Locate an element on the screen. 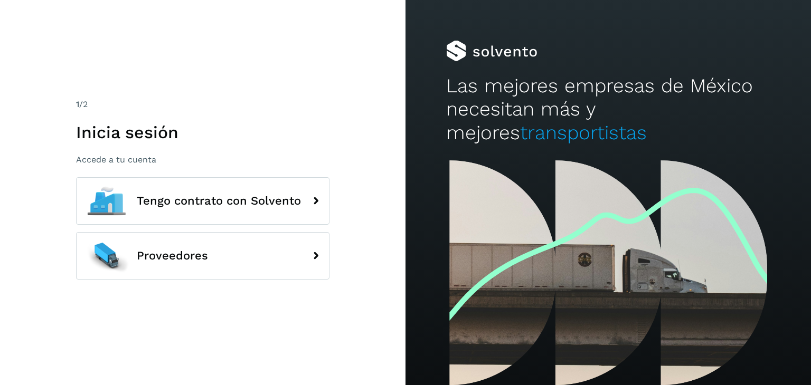  button: Proveedores is located at coordinates (203, 256).